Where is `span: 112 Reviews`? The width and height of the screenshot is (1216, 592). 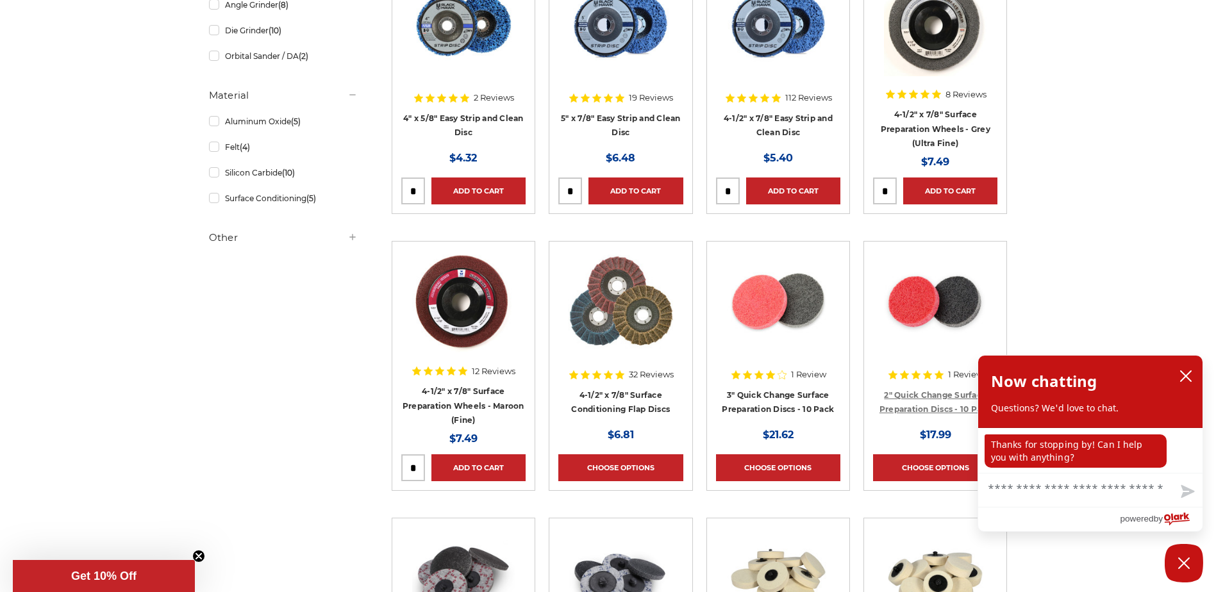
span: 112 Reviews is located at coordinates (809, 97).